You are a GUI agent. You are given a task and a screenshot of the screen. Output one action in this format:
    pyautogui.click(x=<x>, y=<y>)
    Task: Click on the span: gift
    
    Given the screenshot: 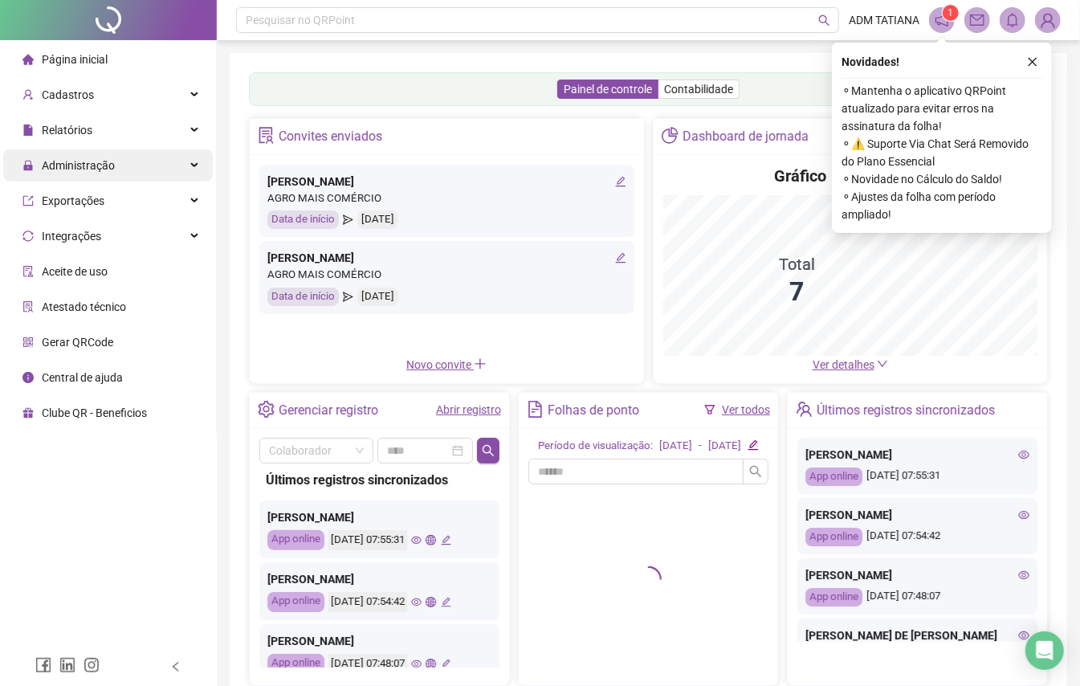 What is the action you would take?
    pyautogui.click(x=28, y=413)
    